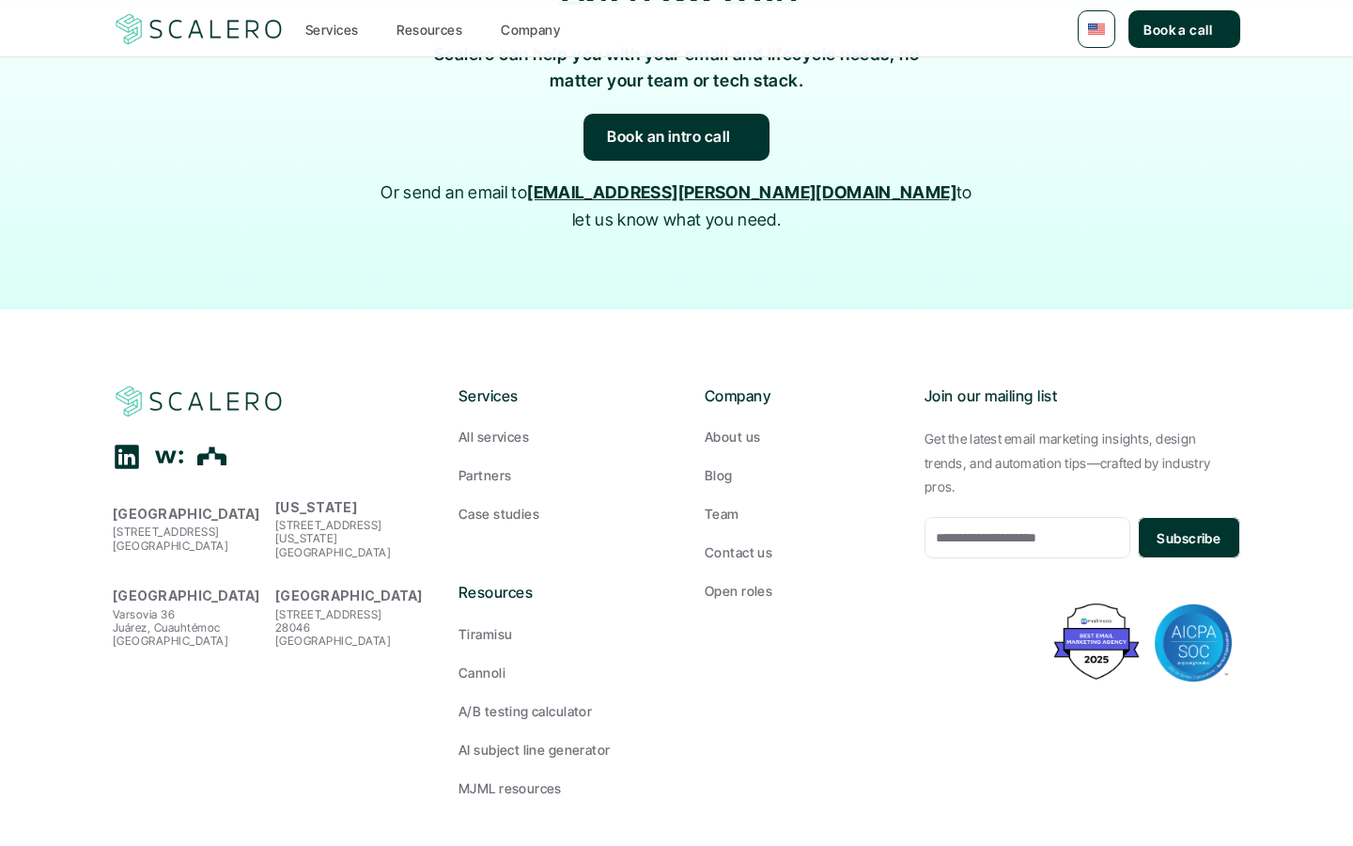  What do you see at coordinates (1193, 643) in the screenshot?
I see `img: AICPA SOC badge` at bounding box center [1193, 643].